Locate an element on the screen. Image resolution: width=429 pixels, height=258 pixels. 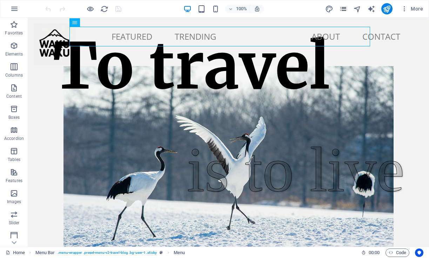
button: Click here to leave preview mode and continue editing is located at coordinates (90, 9).